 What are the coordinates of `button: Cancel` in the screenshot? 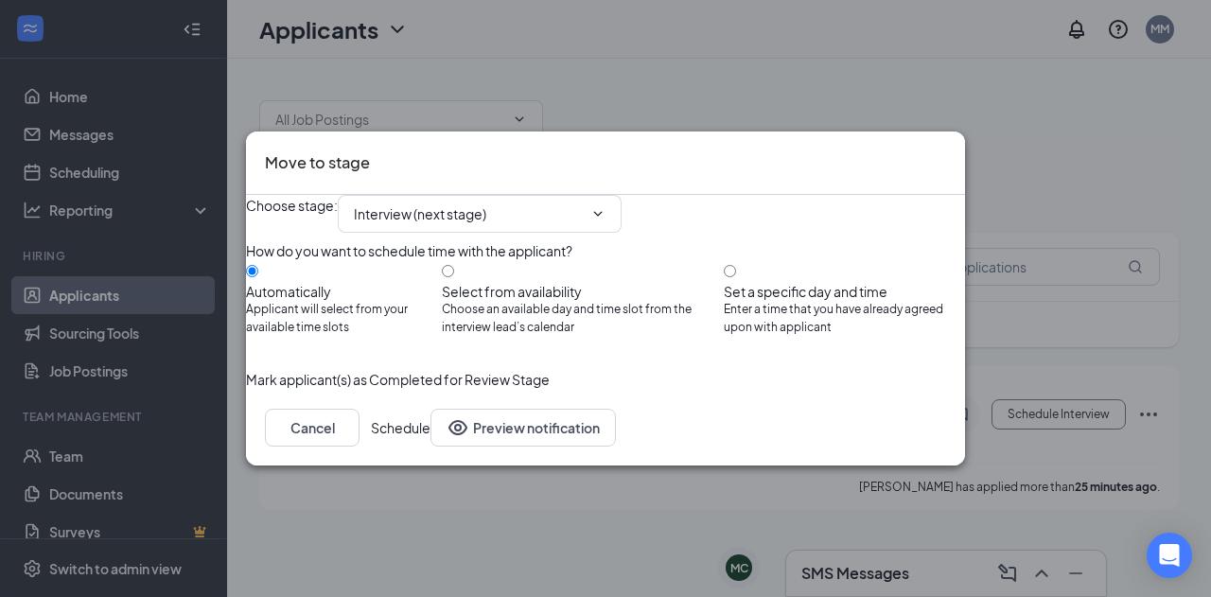 It's located at (312, 428).